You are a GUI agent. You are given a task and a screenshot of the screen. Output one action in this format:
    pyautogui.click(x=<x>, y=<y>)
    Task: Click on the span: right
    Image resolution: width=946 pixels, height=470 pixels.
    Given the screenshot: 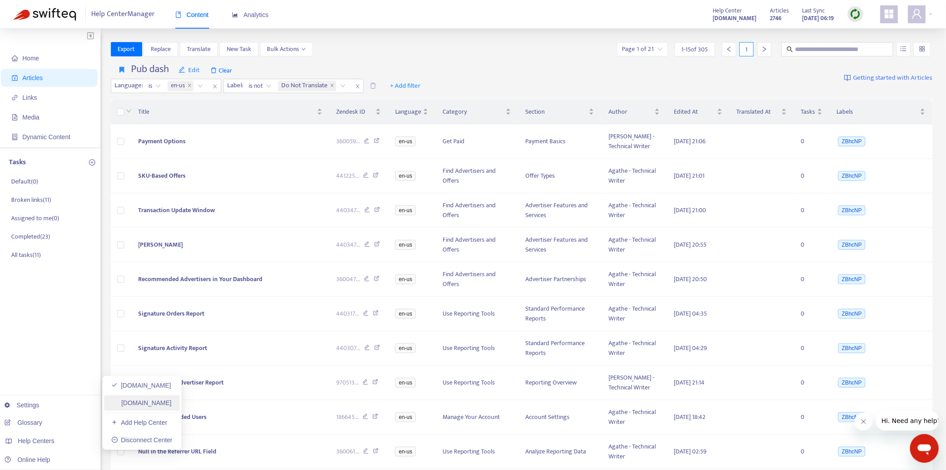 What is the action you would take?
    pyautogui.click(x=765, y=49)
    